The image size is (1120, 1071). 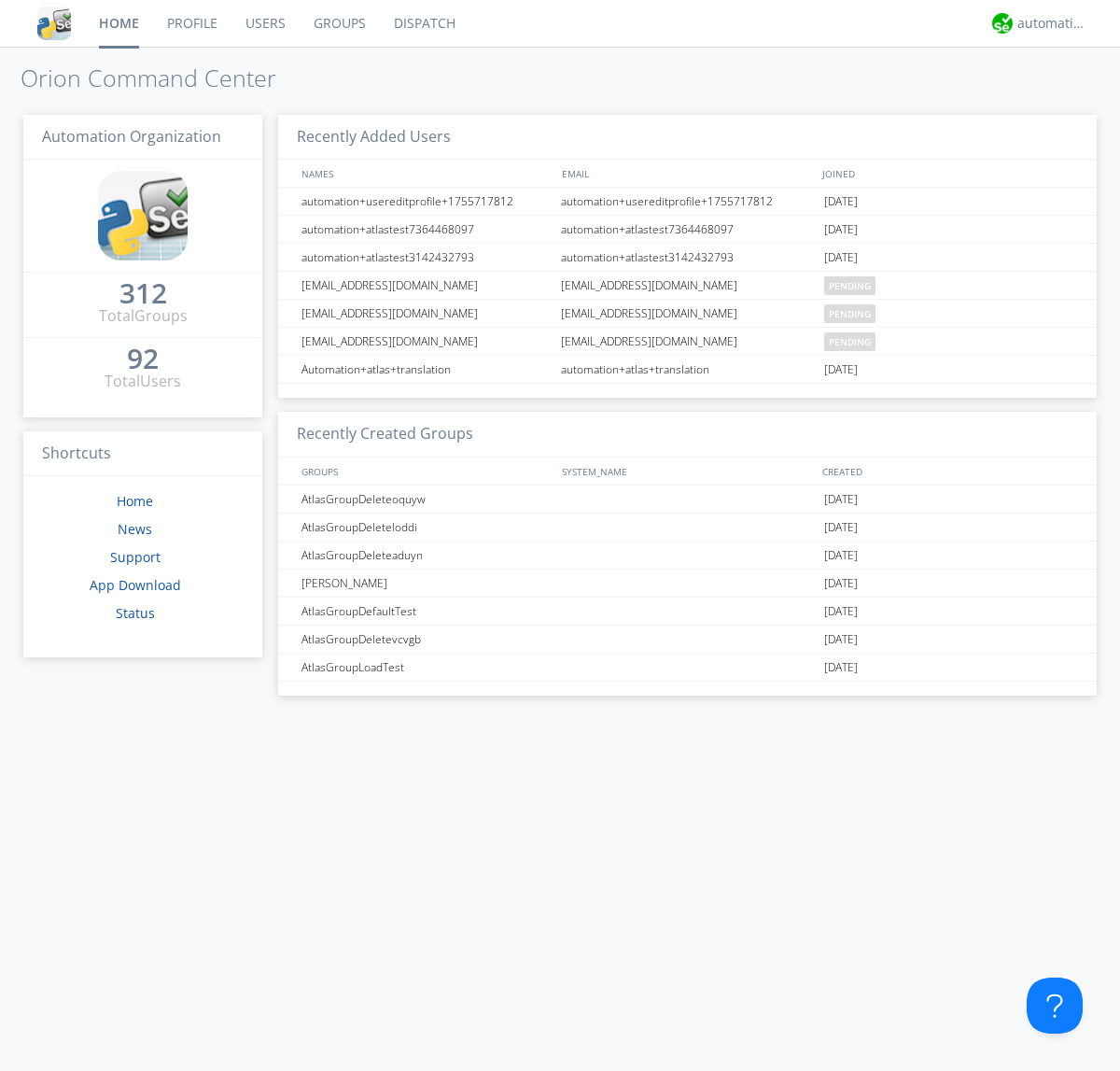 I want to click on div: automation+atlas+translation, so click(x=688, y=369).